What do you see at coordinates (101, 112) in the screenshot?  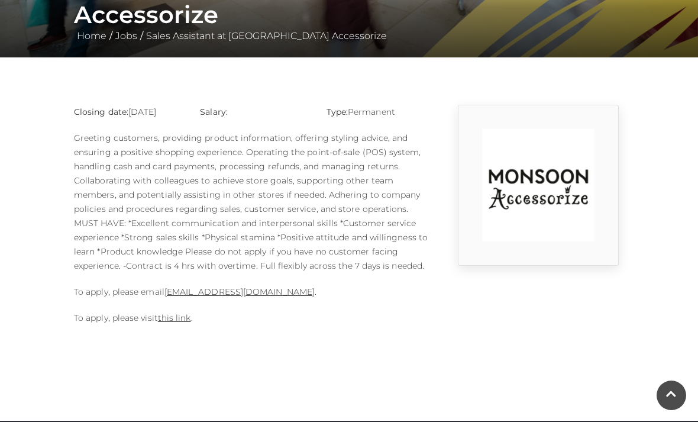 I see `strong: Closing date:` at bounding box center [101, 112].